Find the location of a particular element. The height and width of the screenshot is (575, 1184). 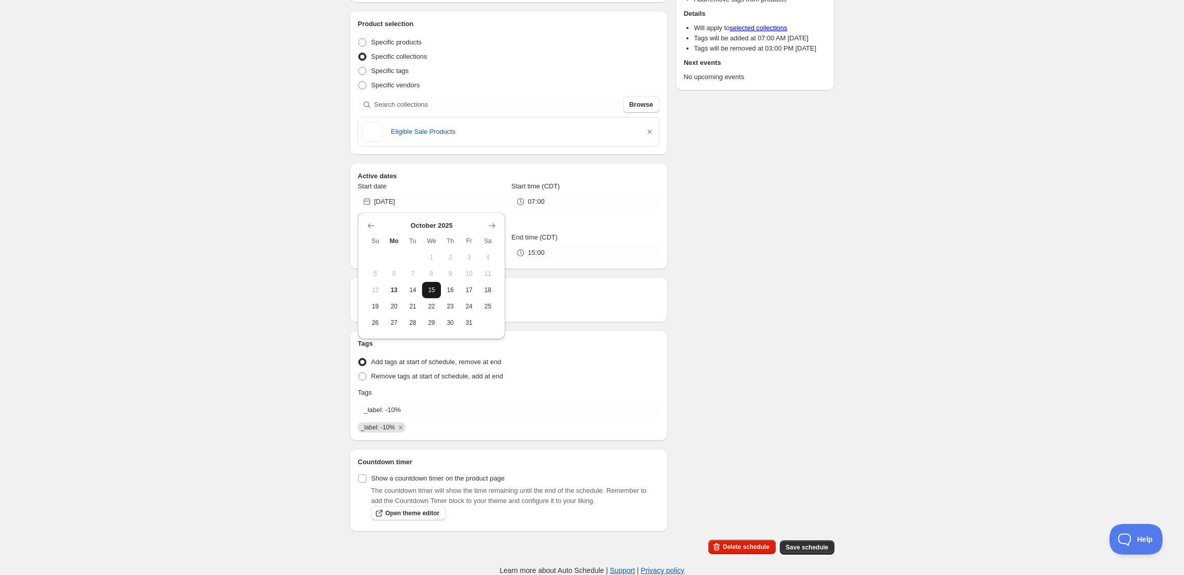

span: 24 is located at coordinates (469, 306).